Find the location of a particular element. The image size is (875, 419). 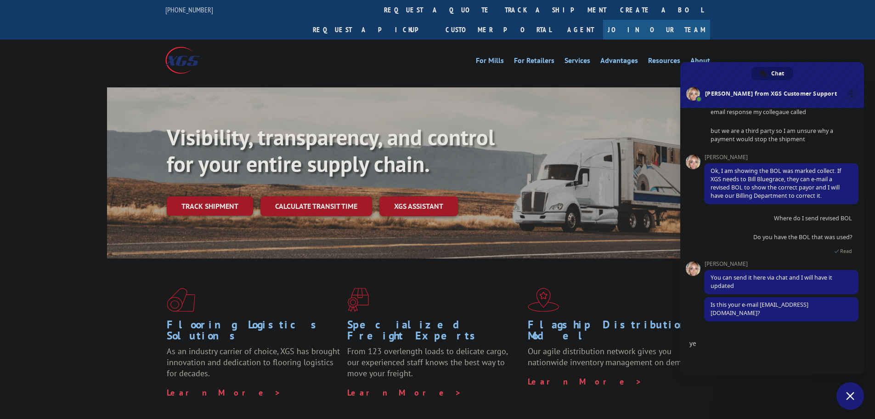

a: Close chat is located at coordinates (850, 396).